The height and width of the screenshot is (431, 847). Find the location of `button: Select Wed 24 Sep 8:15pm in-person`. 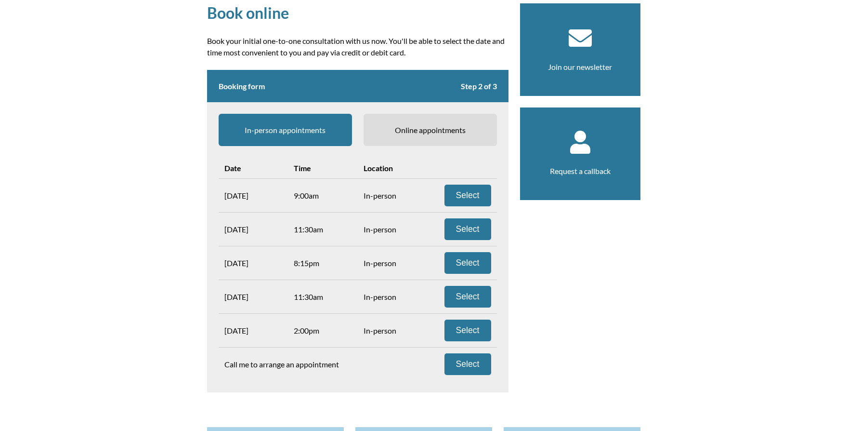

button: Select Wed 24 Sep 8:15pm in-person is located at coordinates (468, 262).